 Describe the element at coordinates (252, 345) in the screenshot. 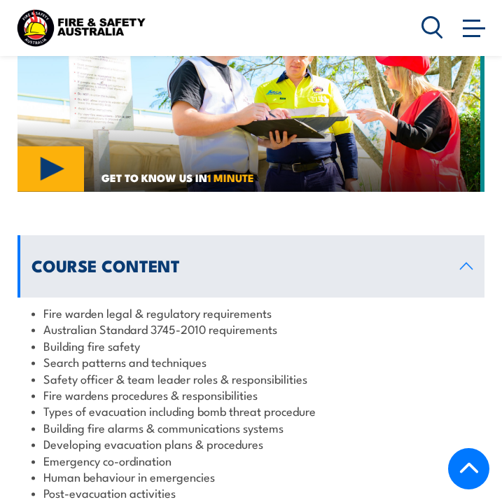

I see `li: Building fire safety` at that location.